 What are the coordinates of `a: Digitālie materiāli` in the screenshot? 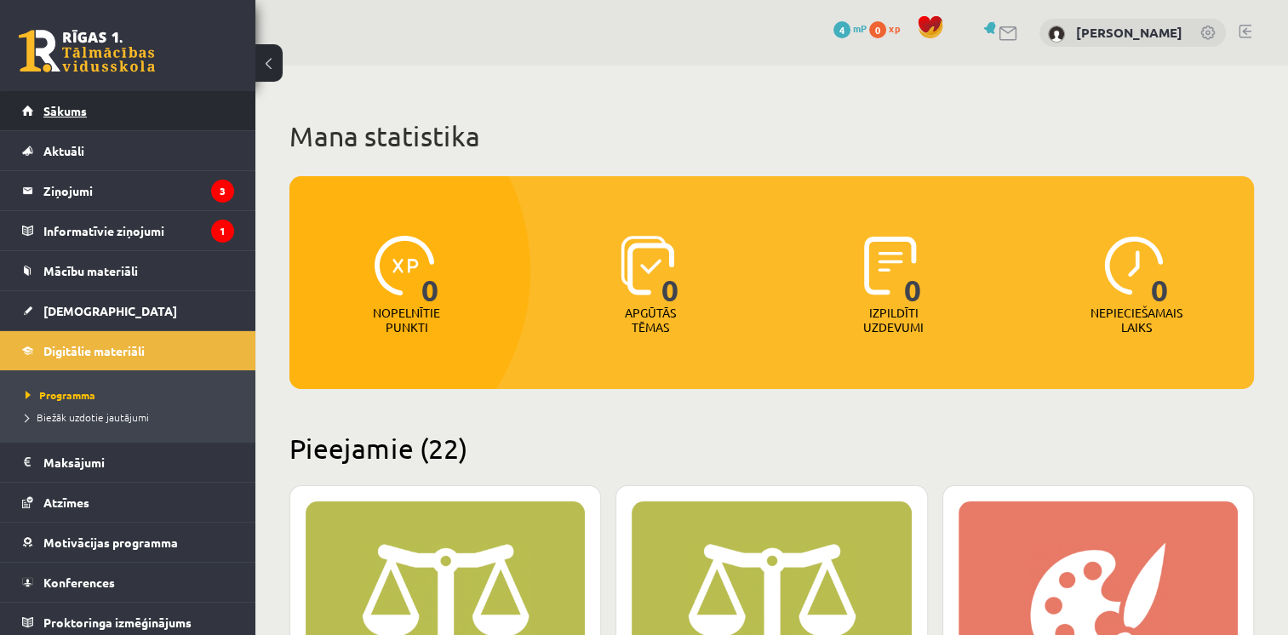 It's located at (128, 351).